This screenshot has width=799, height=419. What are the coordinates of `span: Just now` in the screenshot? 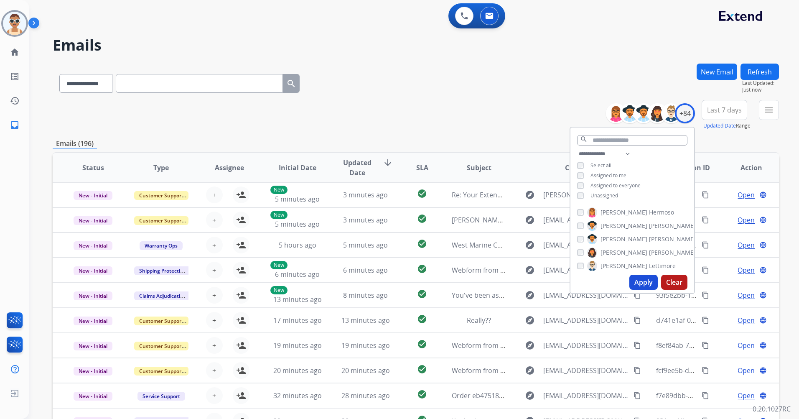 It's located at (760, 90).